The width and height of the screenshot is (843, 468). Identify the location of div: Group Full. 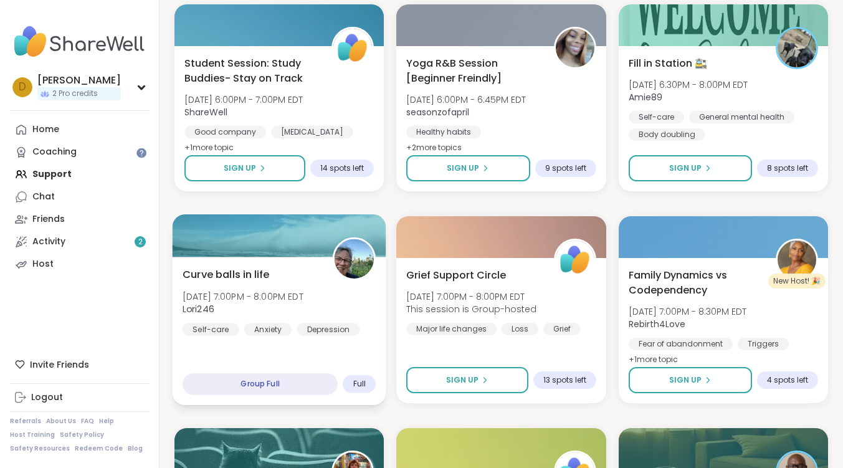
(260, 384).